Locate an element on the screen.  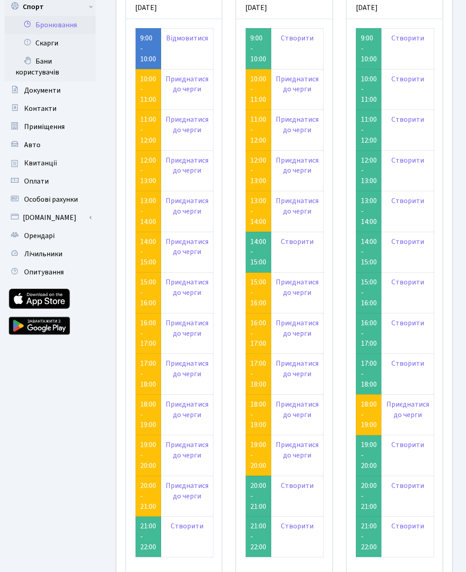
a: Бани користувачів is located at coordinates (50, 67).